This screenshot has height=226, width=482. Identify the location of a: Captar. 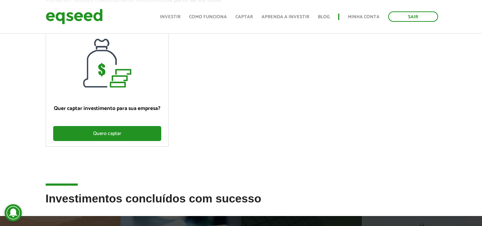
(244, 17).